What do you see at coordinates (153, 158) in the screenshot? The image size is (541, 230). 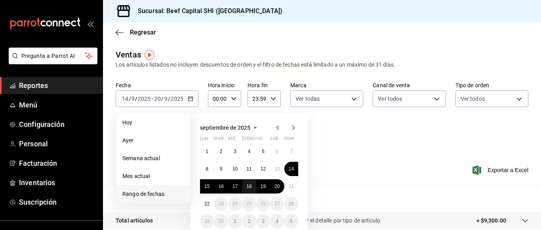 I see `span: Semana actual` at bounding box center [153, 158].